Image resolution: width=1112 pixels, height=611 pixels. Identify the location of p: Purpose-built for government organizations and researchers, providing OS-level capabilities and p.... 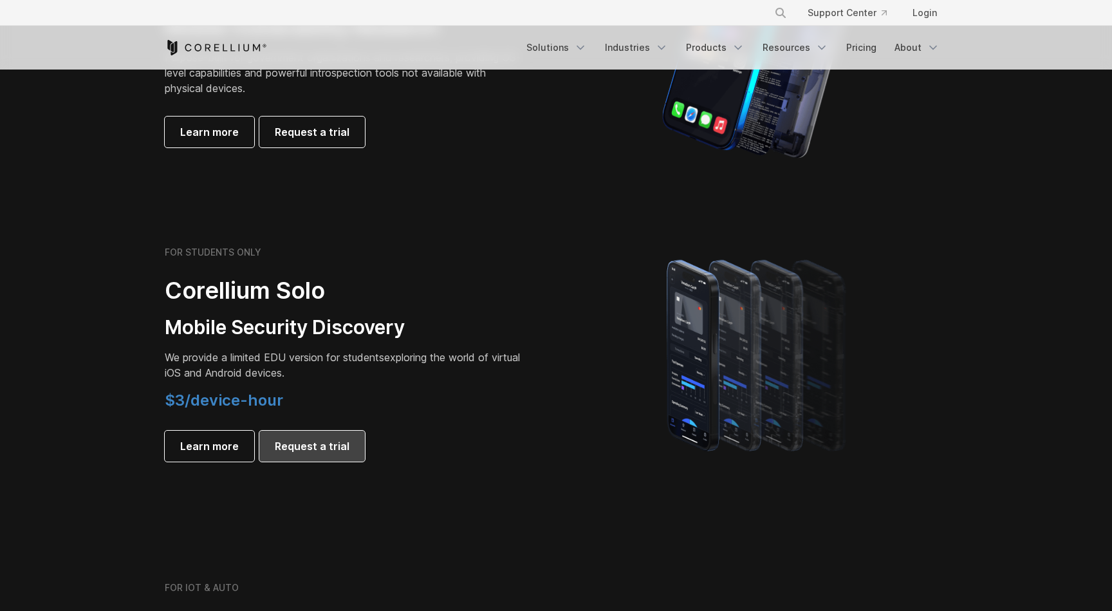
(345, 73).